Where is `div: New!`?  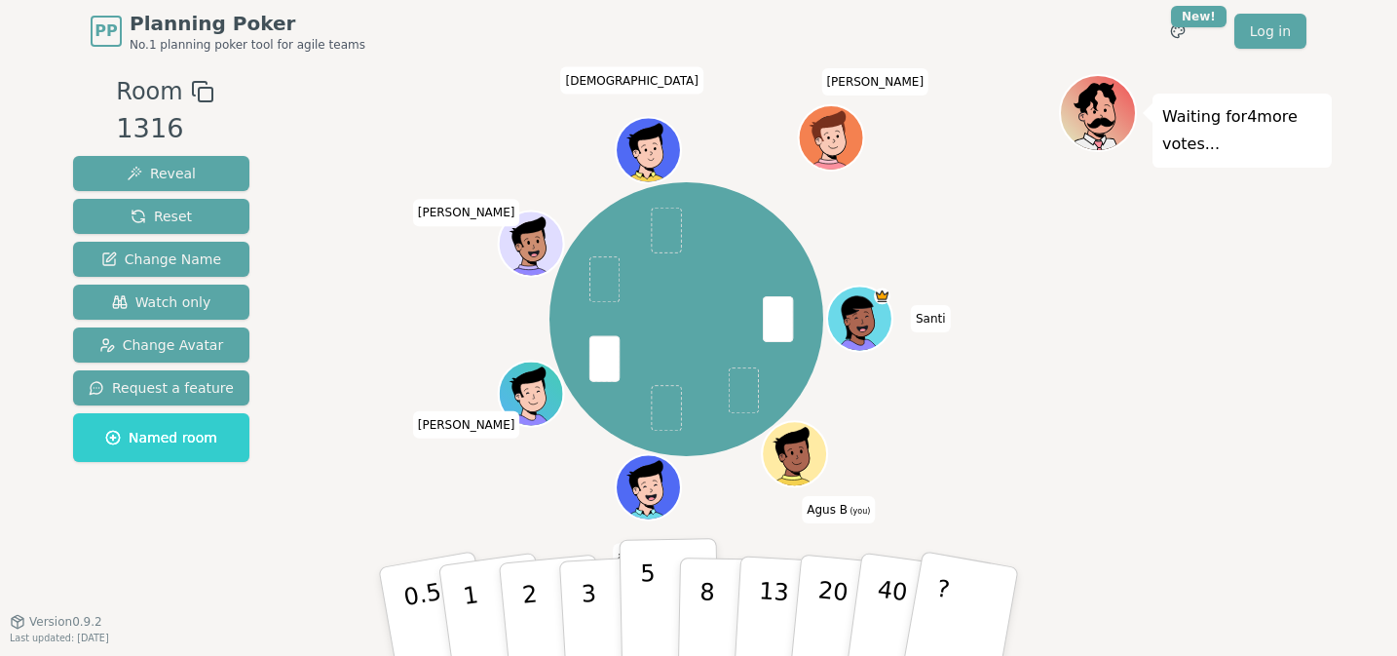 div: New! is located at coordinates (1198, 17).